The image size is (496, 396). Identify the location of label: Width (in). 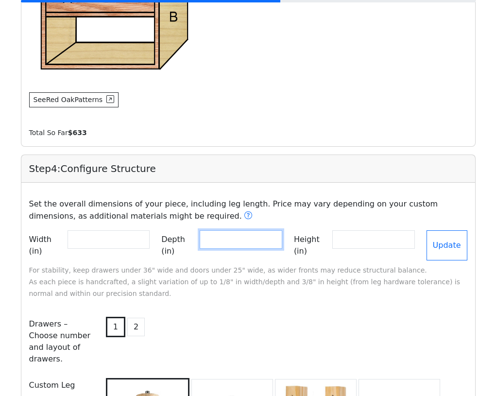
(46, 245).